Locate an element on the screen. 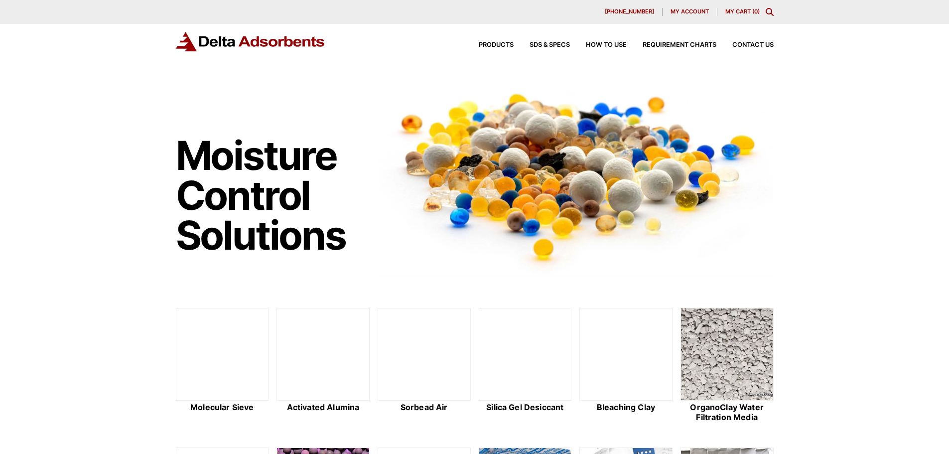 This screenshot has height=454, width=949. a: Delta Adsorbents is located at coordinates (251, 41).